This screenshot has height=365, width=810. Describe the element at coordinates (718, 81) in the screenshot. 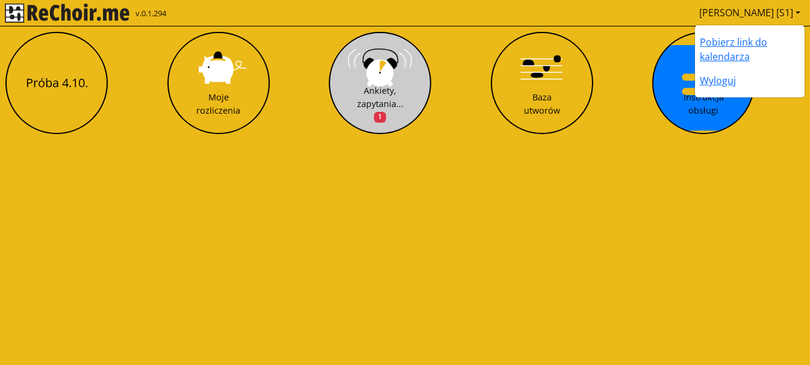

I see `a: Wyloguj` at that location.